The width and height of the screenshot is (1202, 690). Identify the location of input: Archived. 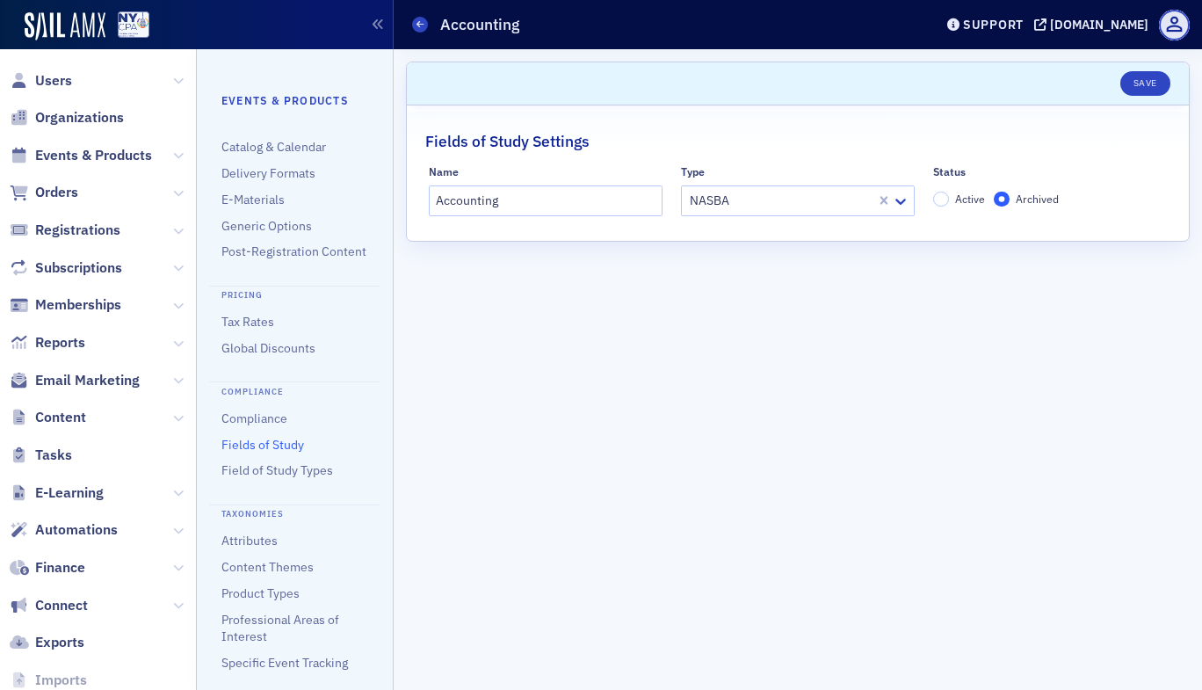
(1002, 199).